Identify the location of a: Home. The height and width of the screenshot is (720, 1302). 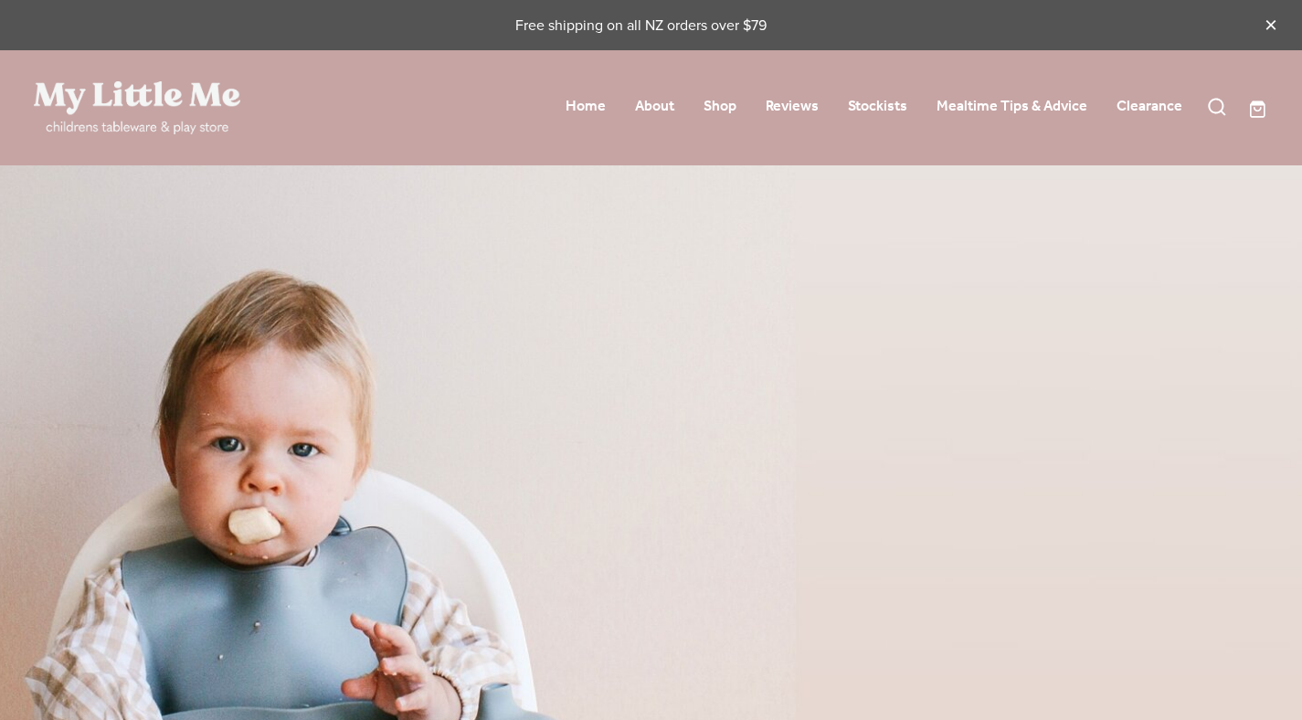
(586, 106).